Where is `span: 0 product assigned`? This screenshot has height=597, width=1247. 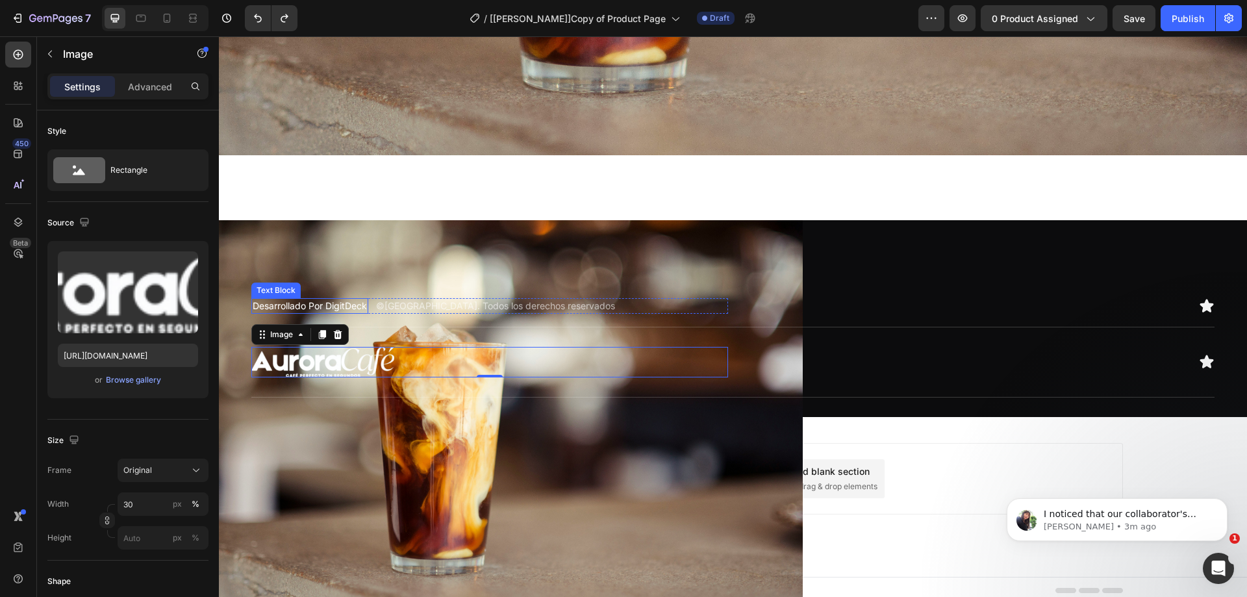 span: 0 product assigned is located at coordinates (1035, 18).